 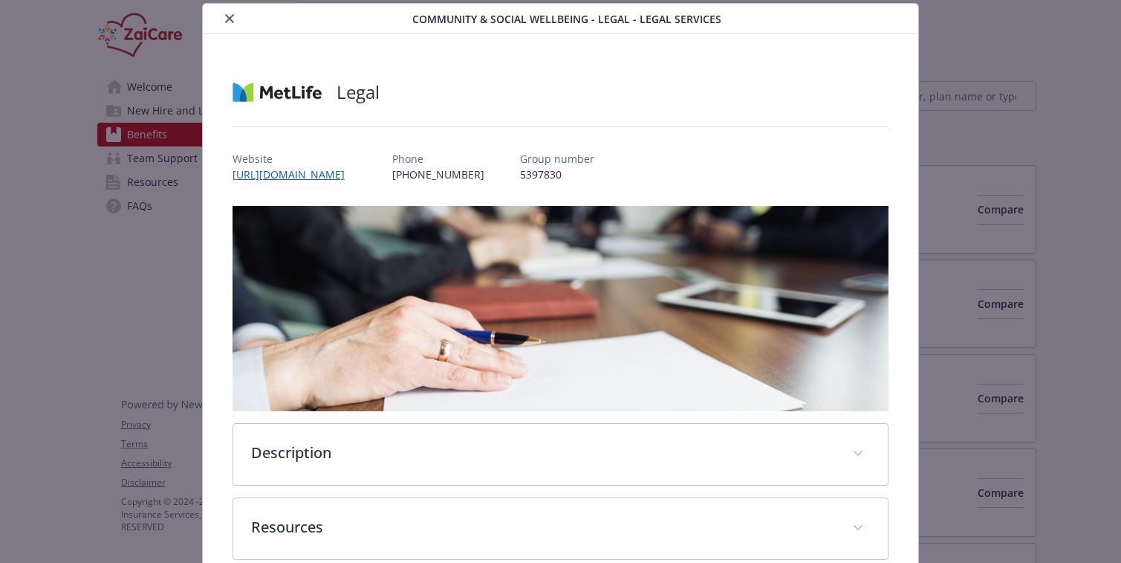 What do you see at coordinates (561, 308) in the screenshot?
I see `img: banner` at bounding box center [561, 308].